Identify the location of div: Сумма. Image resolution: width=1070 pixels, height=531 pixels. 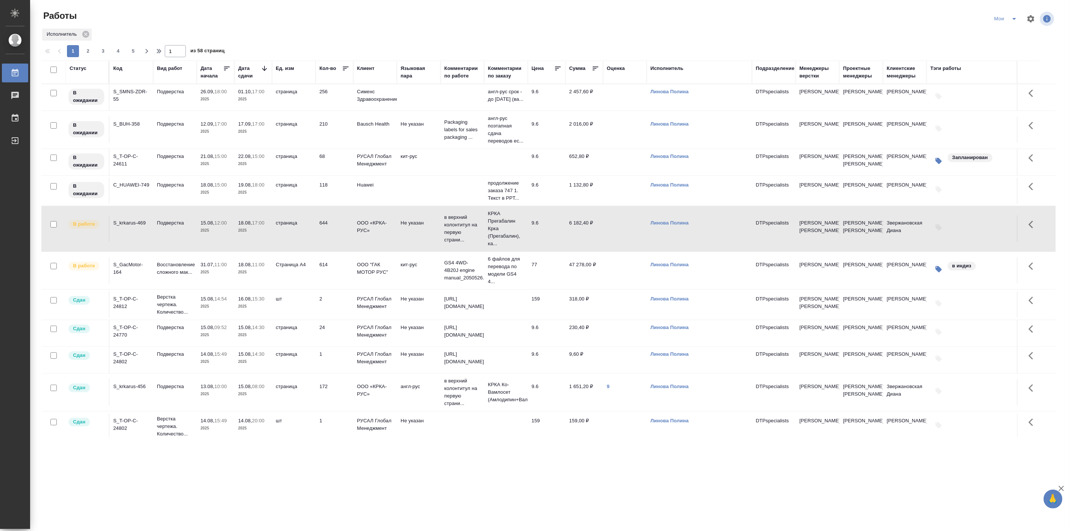
(577, 68).